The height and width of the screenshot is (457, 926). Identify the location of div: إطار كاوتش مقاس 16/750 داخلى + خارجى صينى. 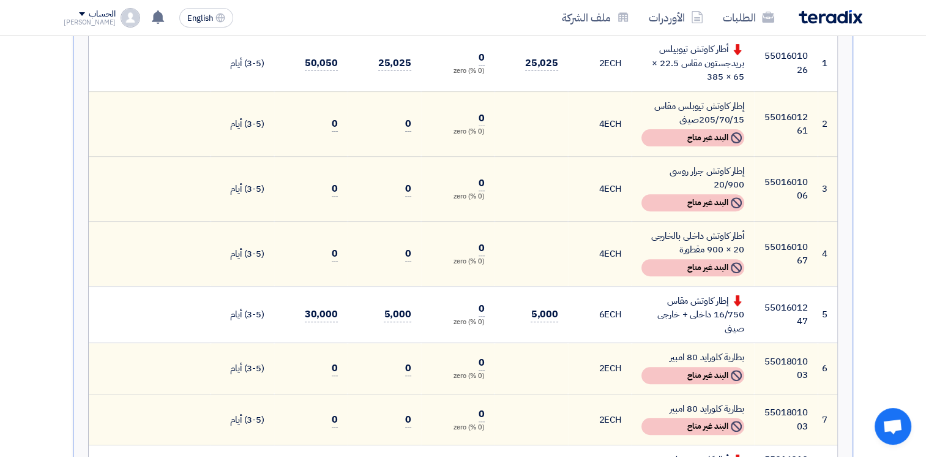
(693, 315).